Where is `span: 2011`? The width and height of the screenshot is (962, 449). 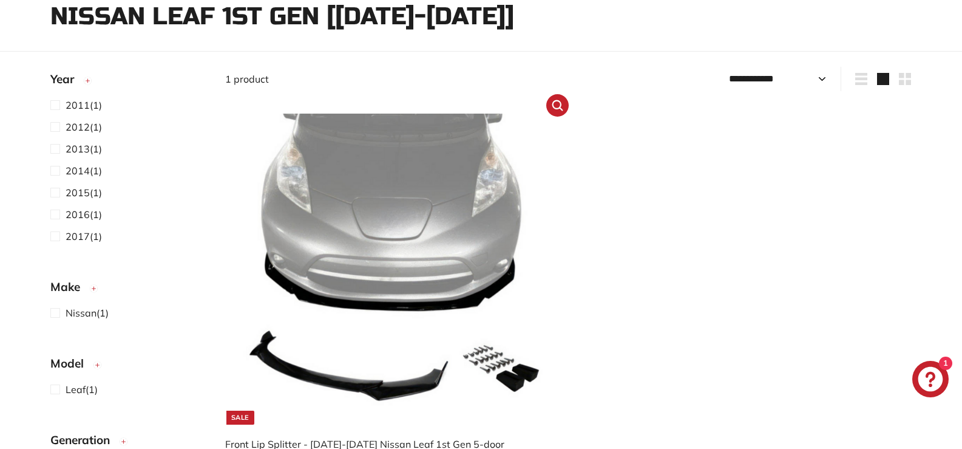
span: 2011 is located at coordinates (78, 105).